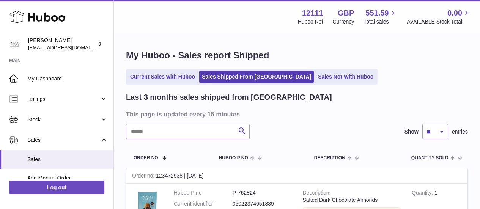 The image size is (480, 209). What do you see at coordinates (381, 17) in the screenshot?
I see `a: 551.59 Total sales` at bounding box center [381, 17].